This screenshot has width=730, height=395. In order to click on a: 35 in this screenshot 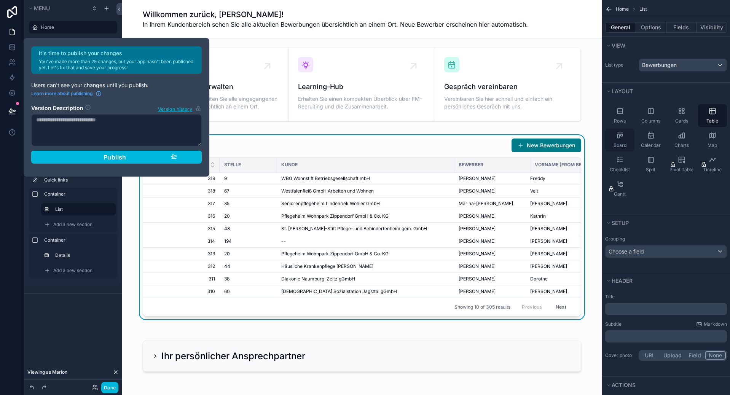, I will do `click(248, 204)`.